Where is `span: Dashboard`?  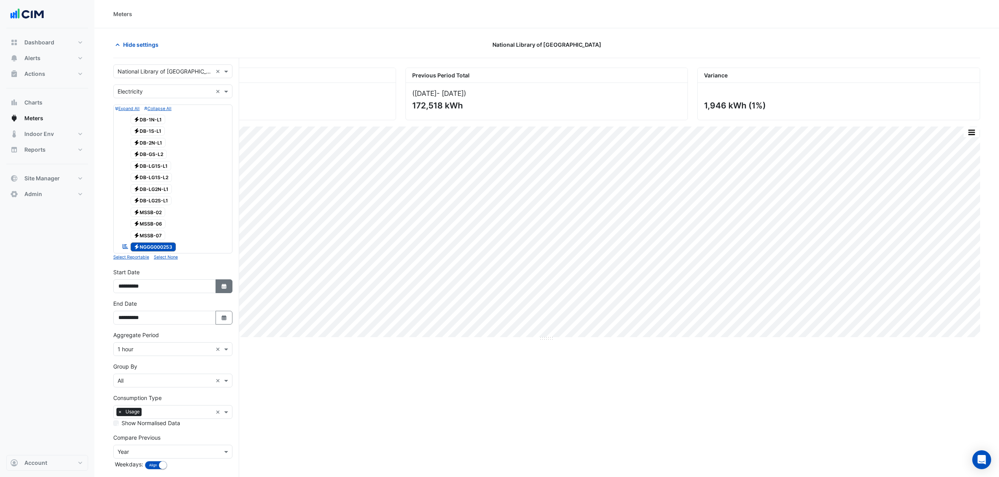
span: Dashboard is located at coordinates (39, 42).